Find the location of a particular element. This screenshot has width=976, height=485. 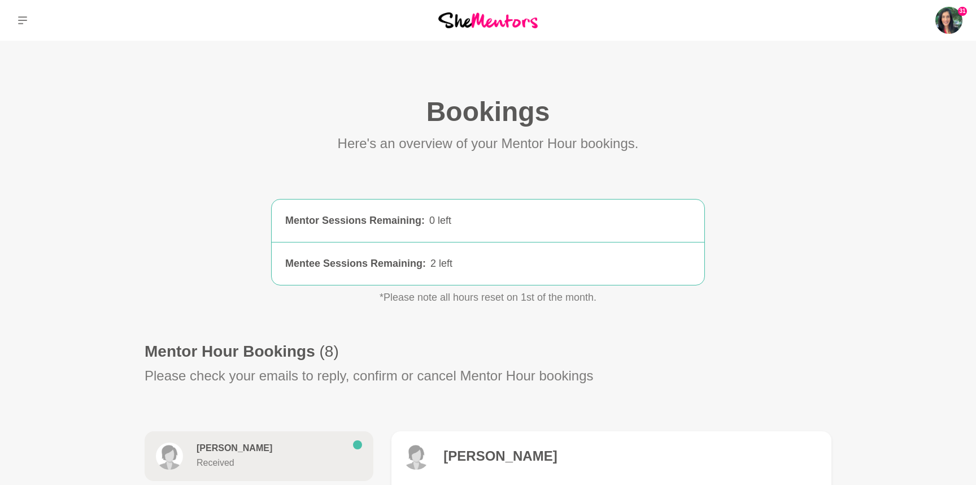

p: Please check your emails to reply, confirm or cancel Mentor Hour bookings is located at coordinates (369, 376).